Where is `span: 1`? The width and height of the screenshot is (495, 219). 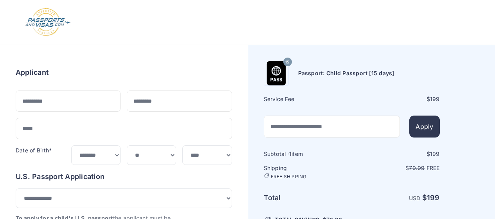 span: 1 is located at coordinates (290, 153).